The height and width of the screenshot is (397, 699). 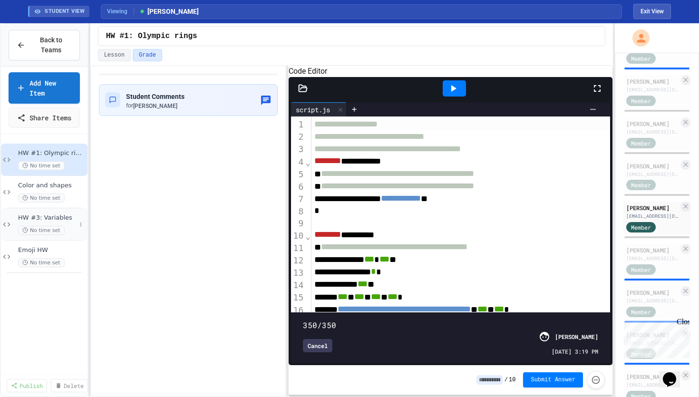 What do you see at coordinates (553, 380) in the screenshot?
I see `span: Submit Answer` at bounding box center [553, 380].